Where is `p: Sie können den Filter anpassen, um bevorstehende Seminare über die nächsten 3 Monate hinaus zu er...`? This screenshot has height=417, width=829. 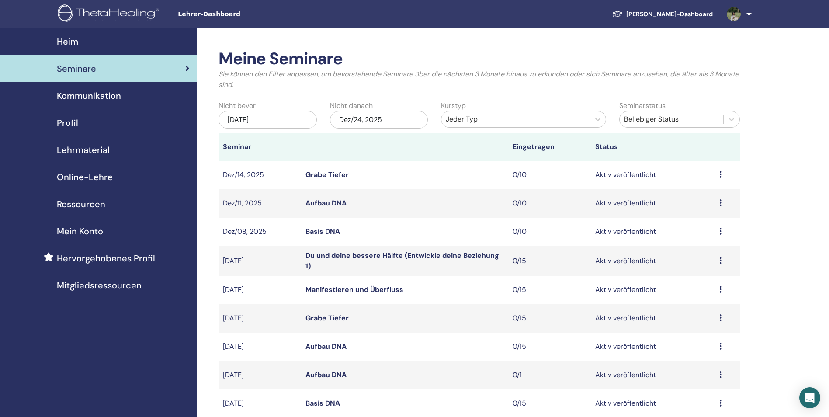
p: Sie können den Filter anpassen, um bevorstehende Seminare über die nächsten 3 Monate hinaus zu er... is located at coordinates (479, 80).